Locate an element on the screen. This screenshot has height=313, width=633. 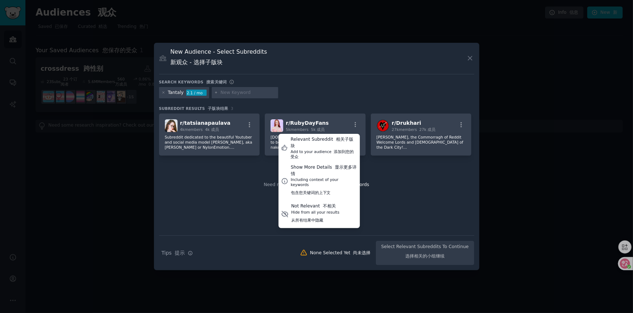
img: RubyDayFans is located at coordinates (277, 126).